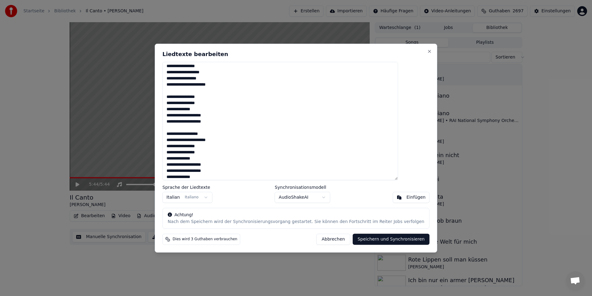  What do you see at coordinates (296, 222) in the screenshot?
I see `div: Nach dem Speichern wird der Synchronisierungsvorgang gestartet. Sie können den Fortschritt im Rei...` at bounding box center [296, 222].